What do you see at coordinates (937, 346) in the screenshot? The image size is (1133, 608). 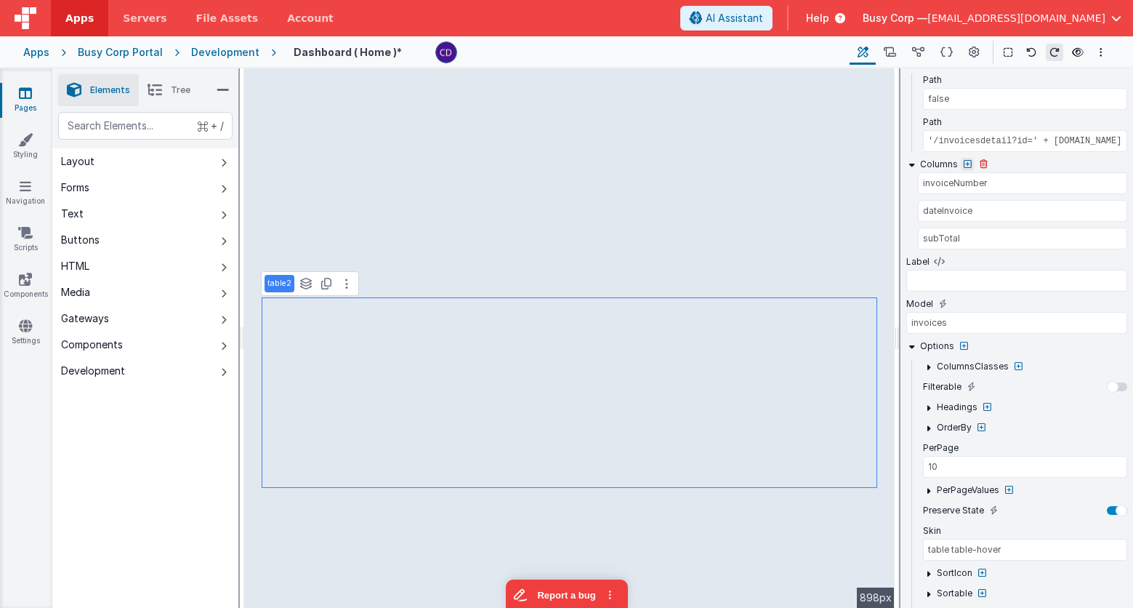 I see `label: Options` at bounding box center [937, 346].